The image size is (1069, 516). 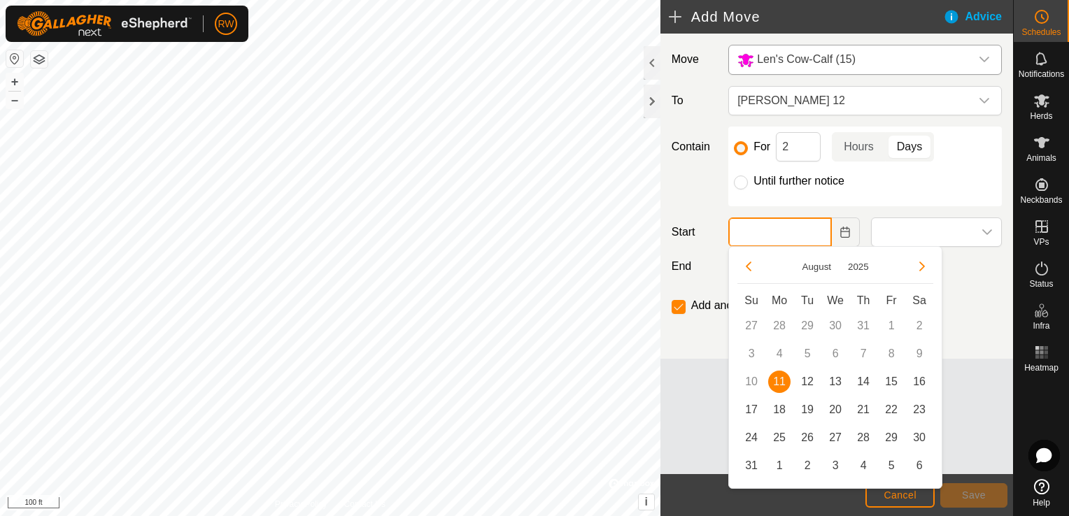 I want to click on span: Hours, so click(x=858, y=147).